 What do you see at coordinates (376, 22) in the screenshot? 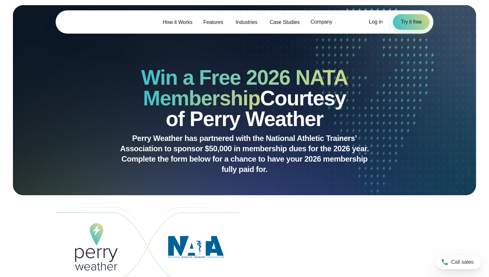
I see `a: Log in` at bounding box center [376, 22].